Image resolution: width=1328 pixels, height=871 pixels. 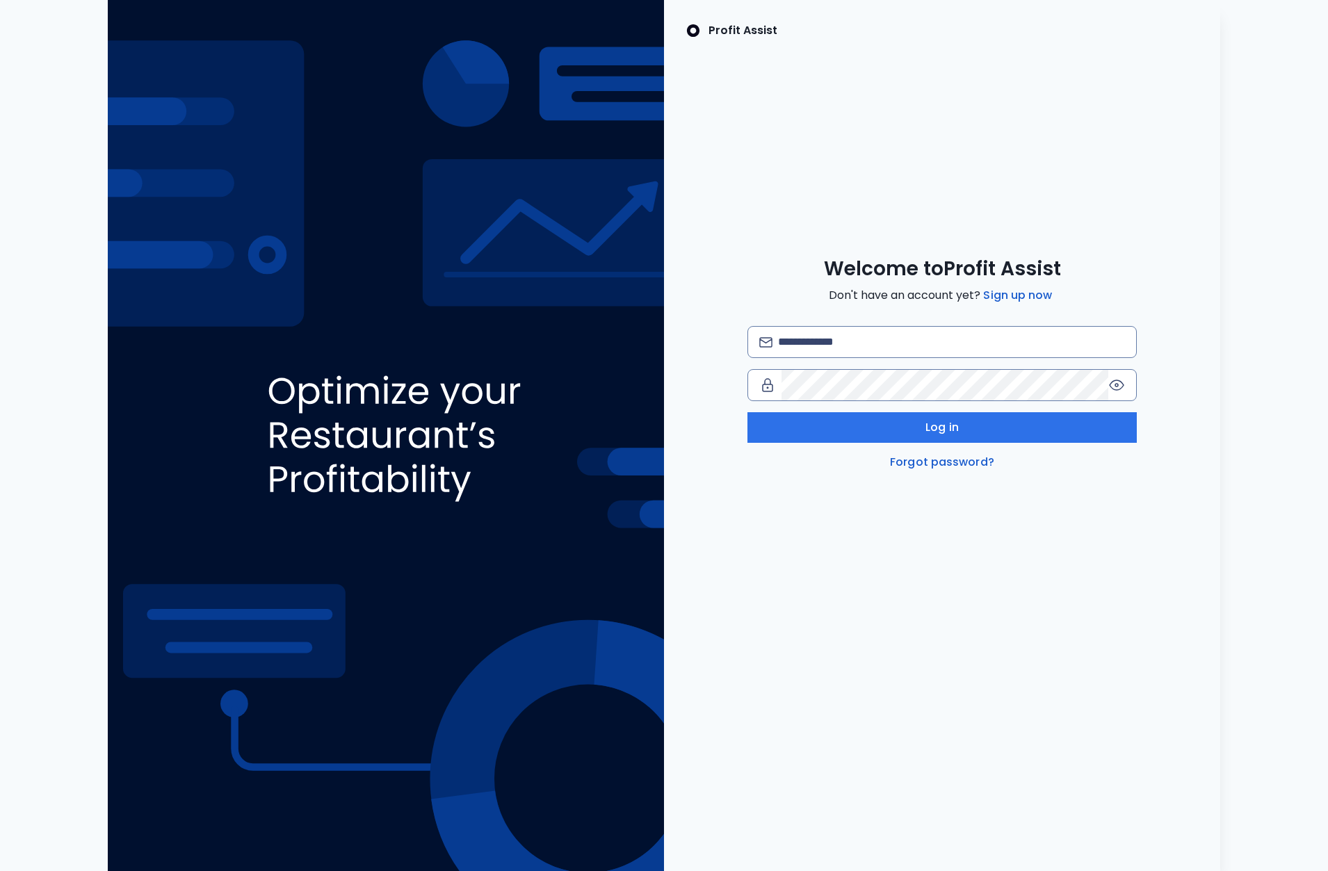 I want to click on span: Welcome to Profit Assist, so click(x=942, y=269).